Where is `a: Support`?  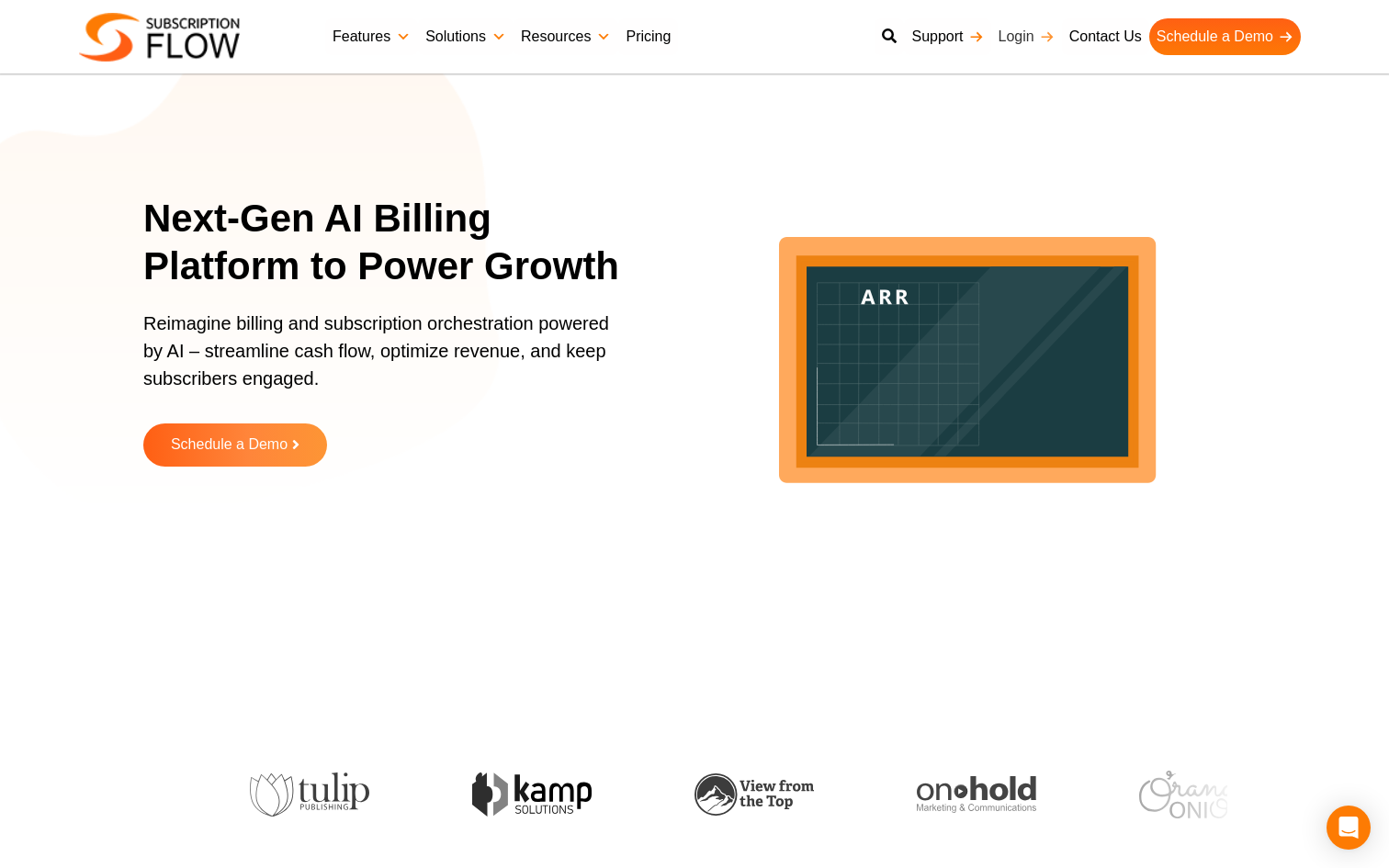
a: Support is located at coordinates (947, 37).